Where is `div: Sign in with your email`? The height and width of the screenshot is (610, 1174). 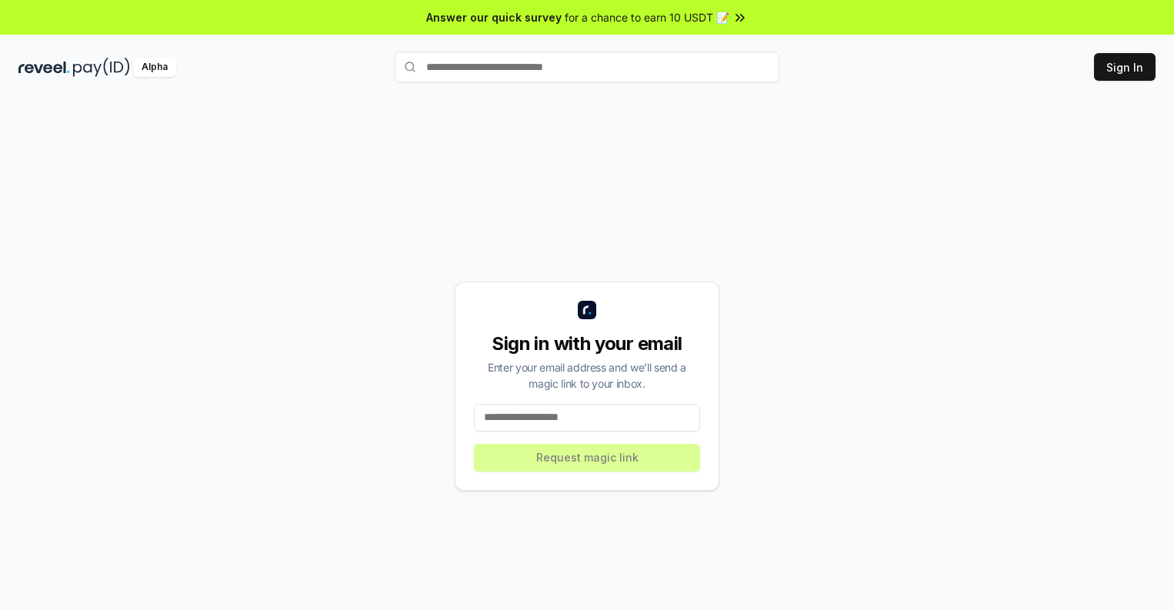
div: Sign in with your email is located at coordinates (587, 344).